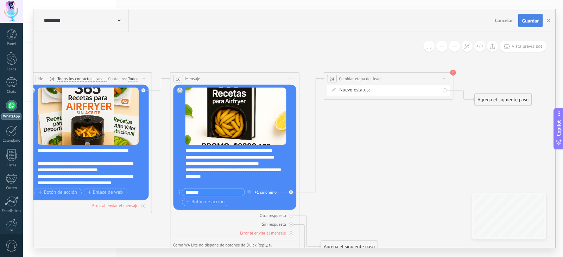  Describe the element at coordinates (88, 116) in the screenshot. I see `img: 9b2d191a-f53e-4a7a-8c50-c9d4ddadb1de` at that location.